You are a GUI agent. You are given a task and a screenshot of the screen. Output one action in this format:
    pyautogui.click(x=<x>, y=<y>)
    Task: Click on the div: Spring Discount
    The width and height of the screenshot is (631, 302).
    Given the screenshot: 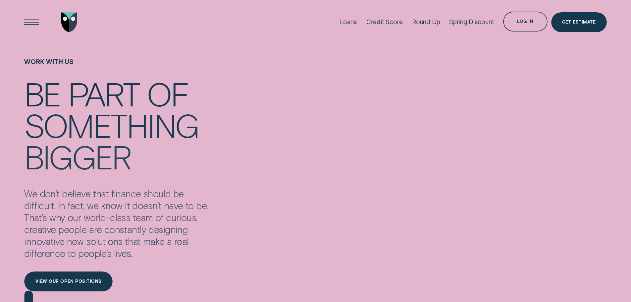 What is the action you would take?
    pyautogui.click(x=472, y=22)
    